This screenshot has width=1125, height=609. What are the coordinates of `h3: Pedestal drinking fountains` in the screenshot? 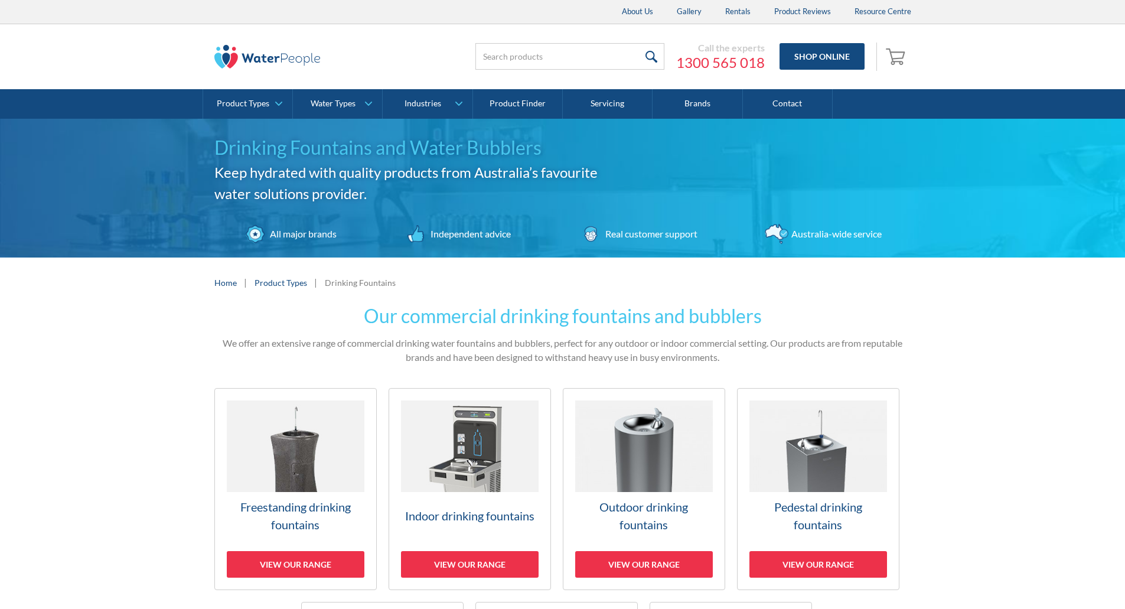 It's located at (818, 516).